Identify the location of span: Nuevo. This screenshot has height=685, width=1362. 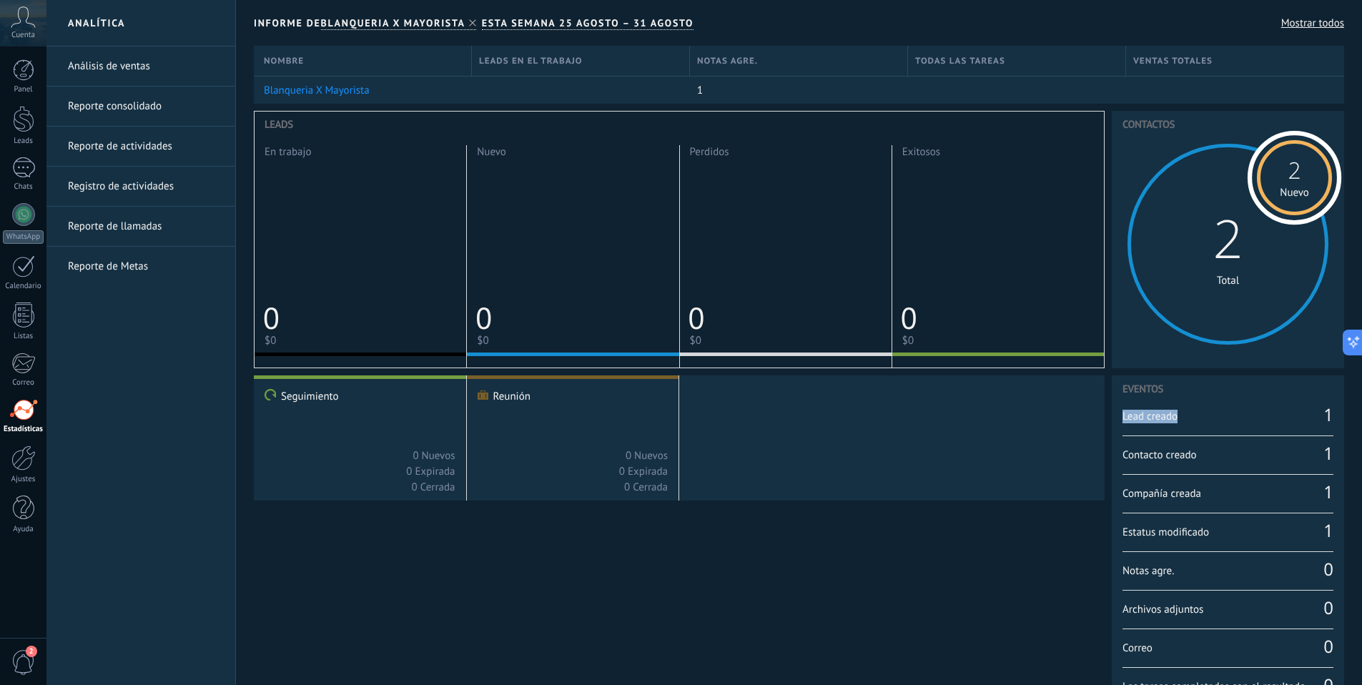
(486, 152).